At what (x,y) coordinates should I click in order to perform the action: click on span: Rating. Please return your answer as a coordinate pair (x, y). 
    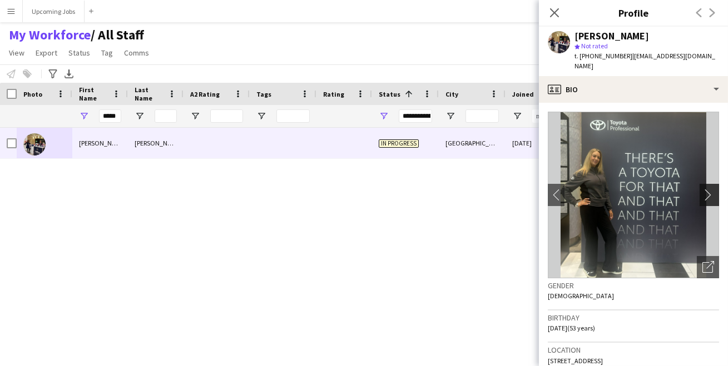
    Looking at the image, I should click on (334, 94).